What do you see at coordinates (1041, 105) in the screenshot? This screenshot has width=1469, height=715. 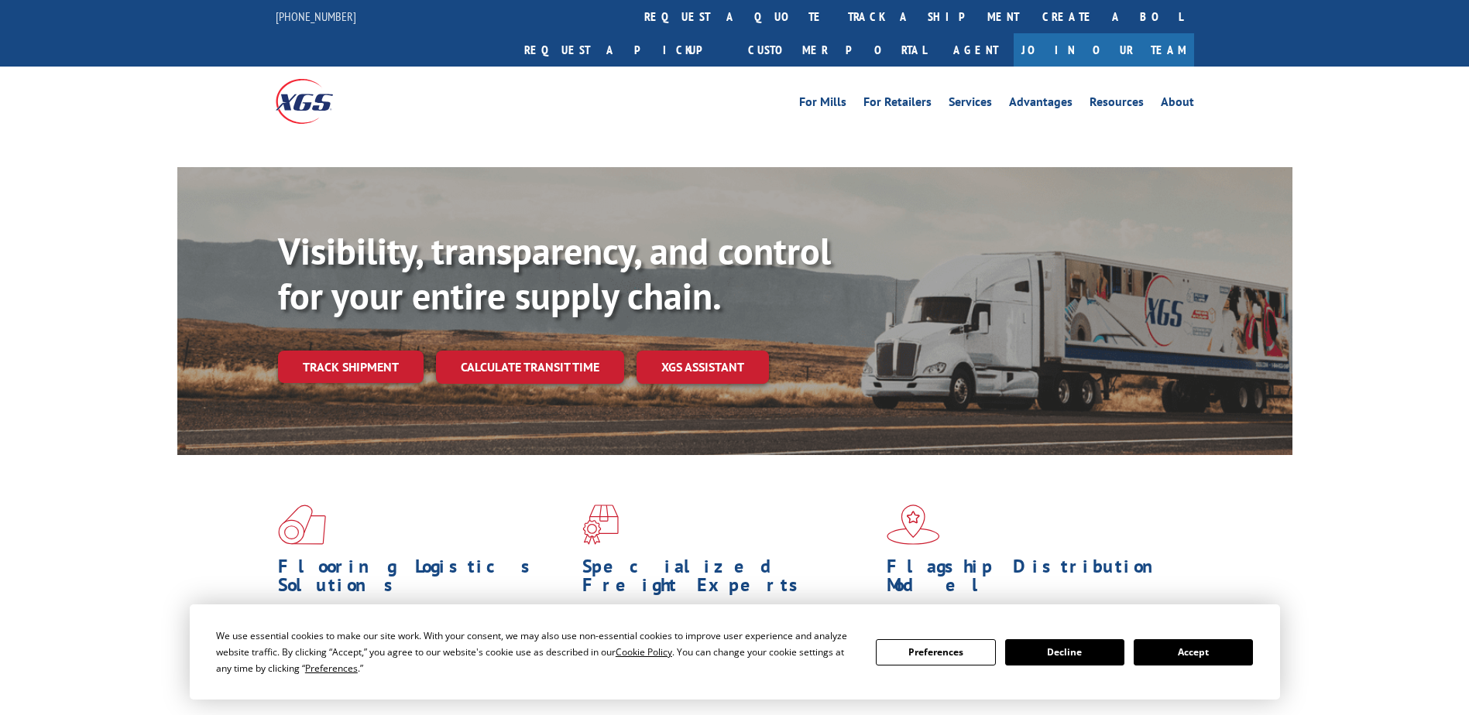 I see `a: Advantages` at bounding box center [1041, 105].